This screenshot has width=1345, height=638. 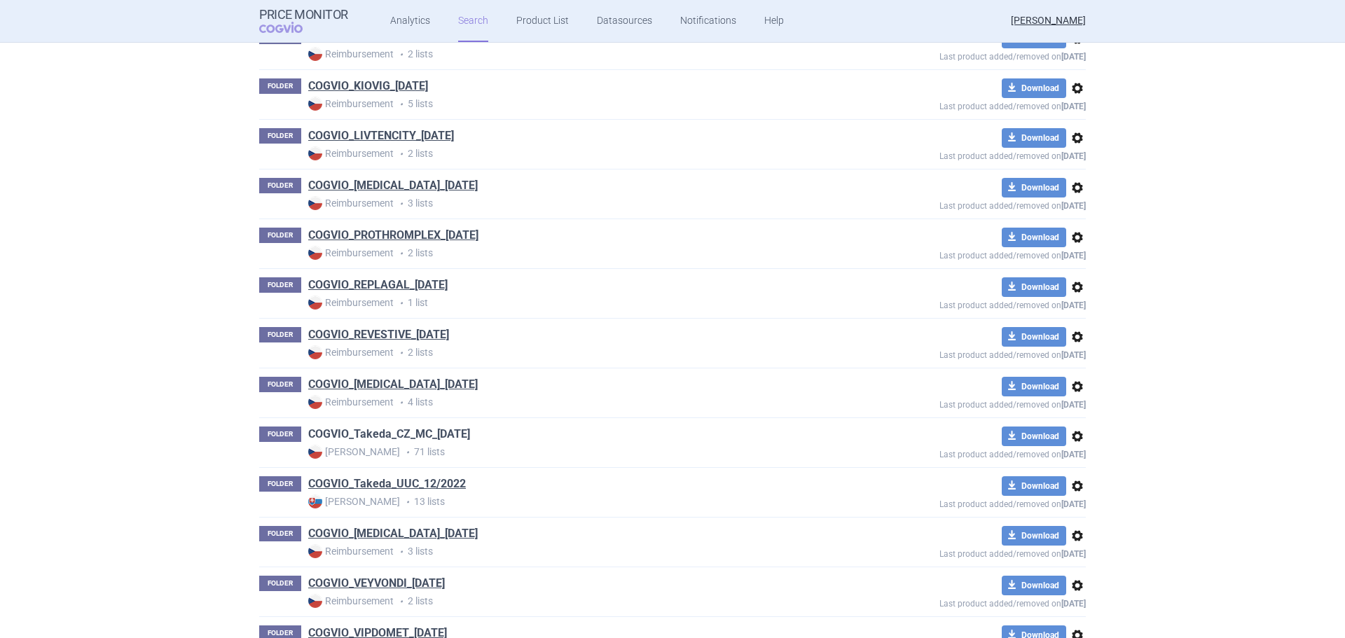 What do you see at coordinates (393, 237) in the screenshot?
I see `h1: COGVIO_PROTHROMPLEX_05.09.2025` at bounding box center [393, 237].